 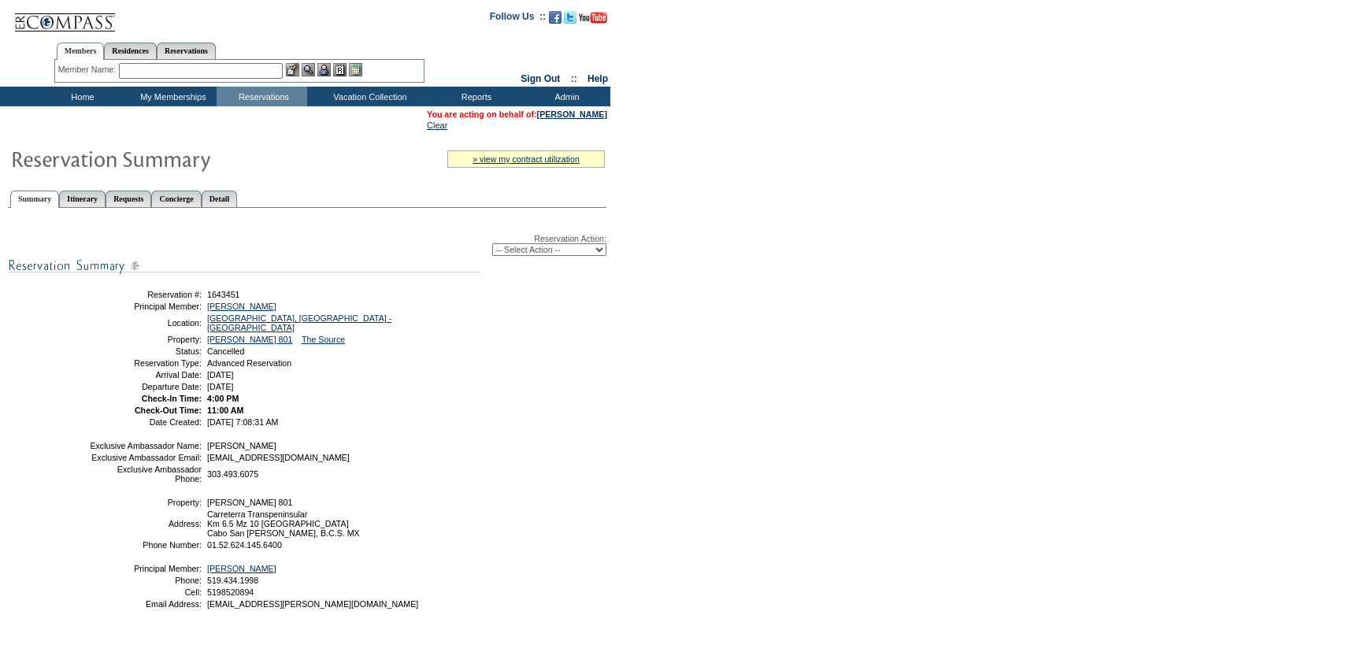 I want to click on a: Concierge, so click(x=176, y=198).